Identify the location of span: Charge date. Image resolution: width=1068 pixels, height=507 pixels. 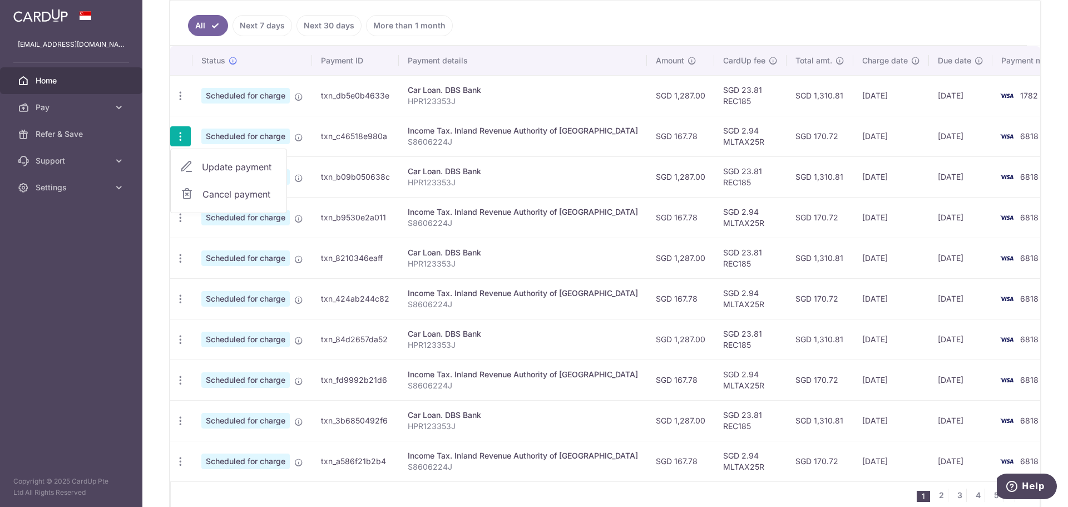
(885, 61).